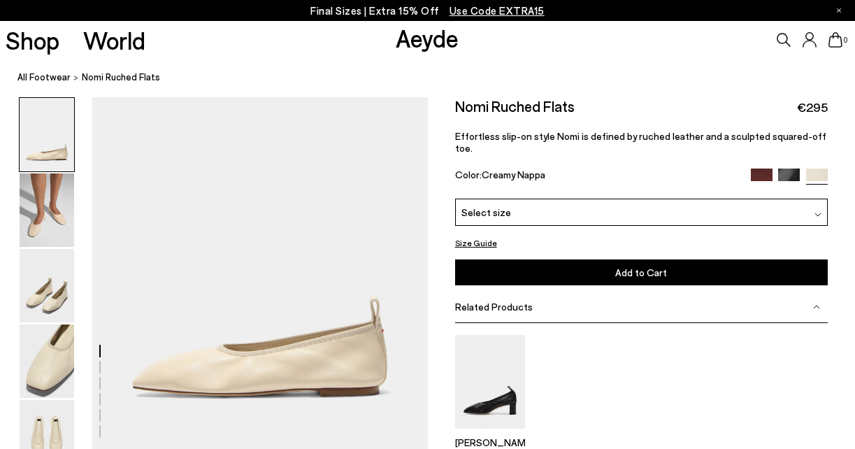 Image resolution: width=855 pixels, height=449 pixels. Describe the element at coordinates (835, 40) in the screenshot. I see `a: 0` at that location.